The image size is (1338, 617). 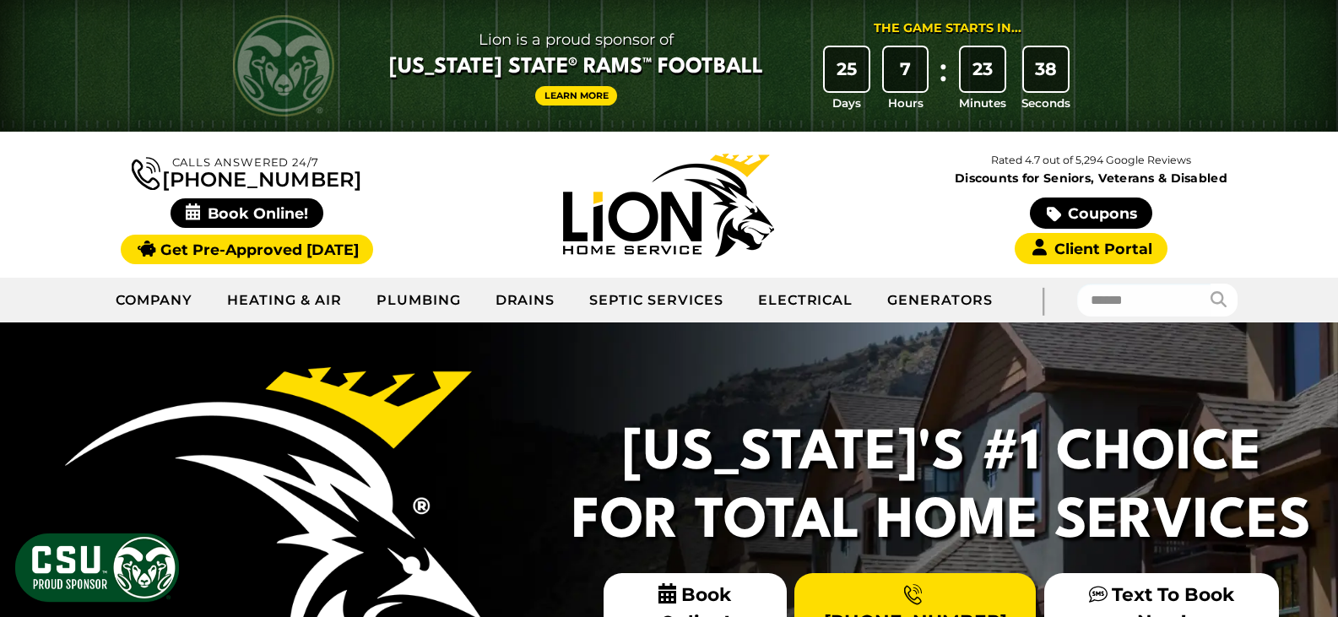 What do you see at coordinates (1091, 160) in the screenshot?
I see `p: Rated 4.7 out of 5,294 Google Reviews` at bounding box center [1091, 160].